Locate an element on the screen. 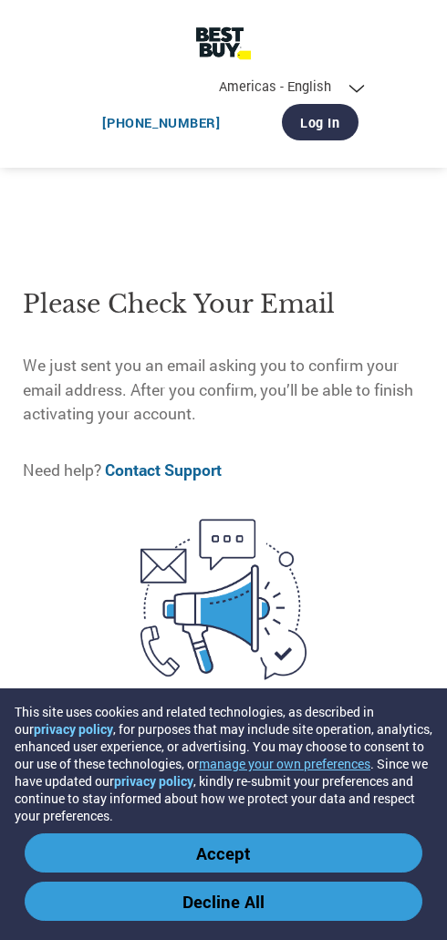 This screenshot has height=940, width=447. h1: Please check your email is located at coordinates (223, 305).